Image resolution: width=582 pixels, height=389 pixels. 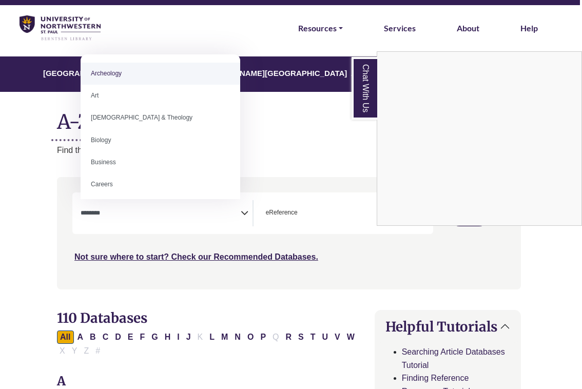 What do you see at coordinates (160, 162) in the screenshot?
I see `li: Business` at bounding box center [160, 162].